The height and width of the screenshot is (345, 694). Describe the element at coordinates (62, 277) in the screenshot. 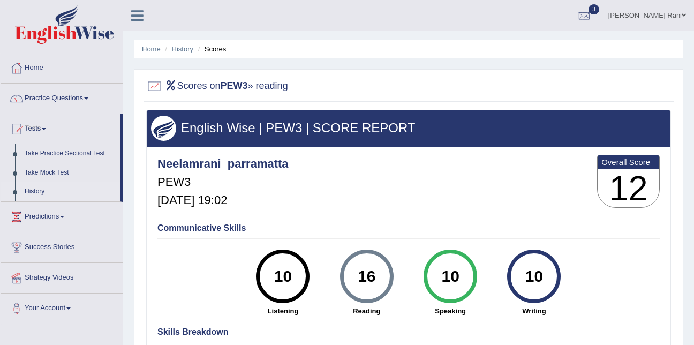

I see `a: Strategy Videos` at that location.